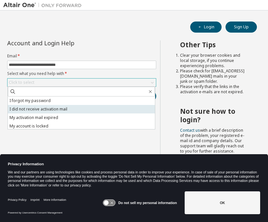  What do you see at coordinates (212, 116) in the screenshot?
I see `h2: Not sure how to login?` at bounding box center [212, 116].